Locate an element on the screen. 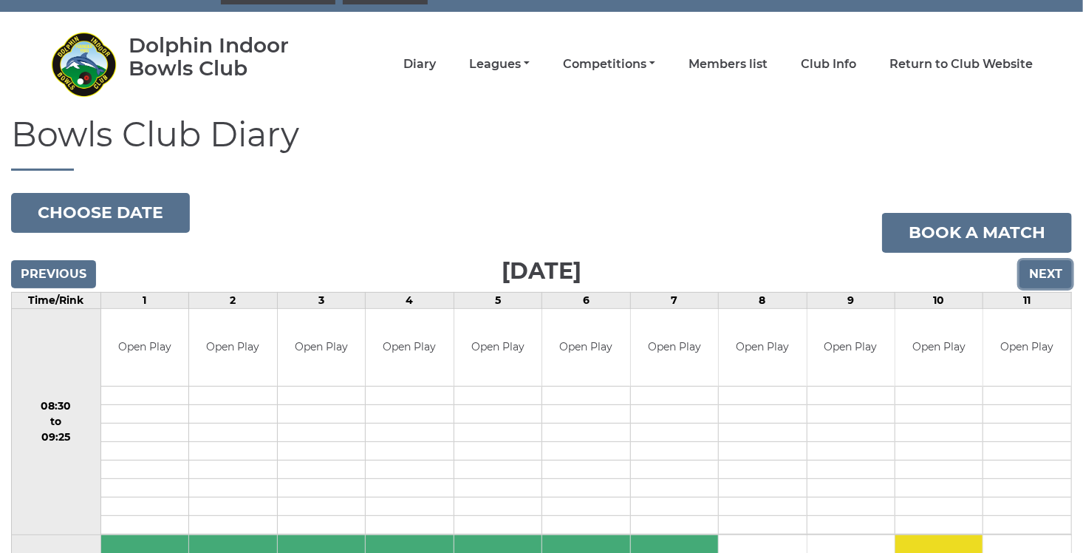  div: Dolphin Indoor Bowls Club is located at coordinates (230, 57).